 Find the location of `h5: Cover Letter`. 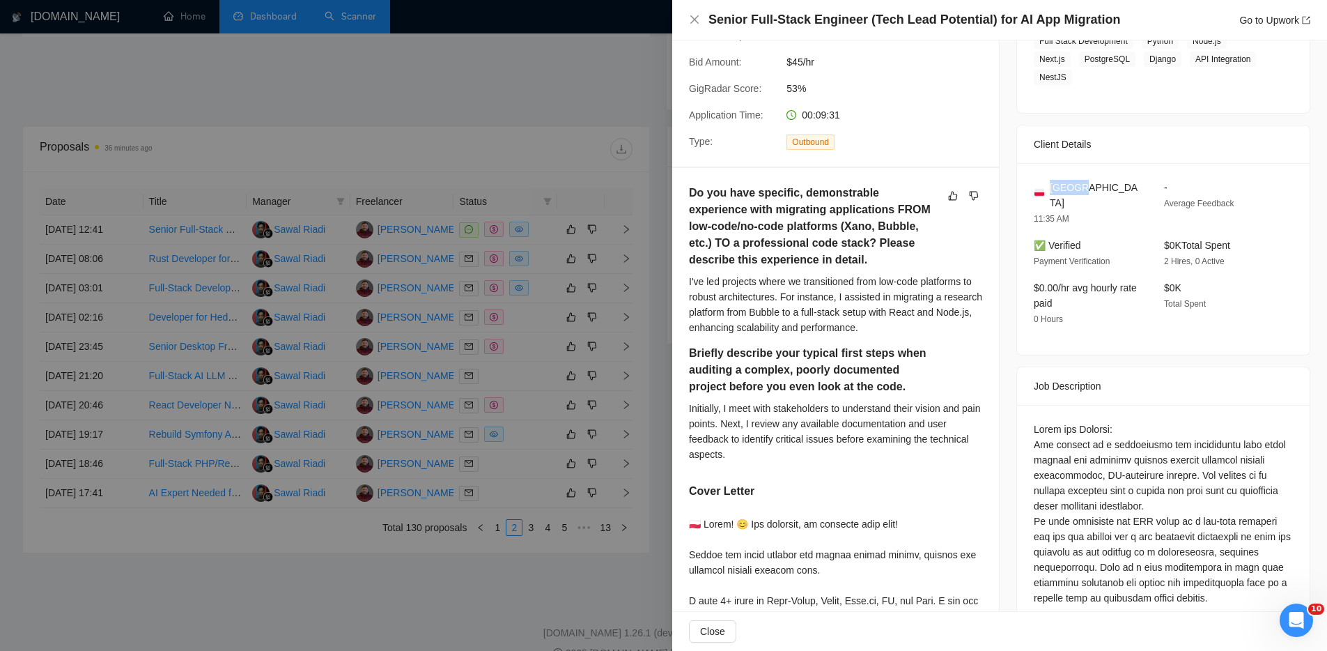

h5: Cover Letter is located at coordinates (722, 491).